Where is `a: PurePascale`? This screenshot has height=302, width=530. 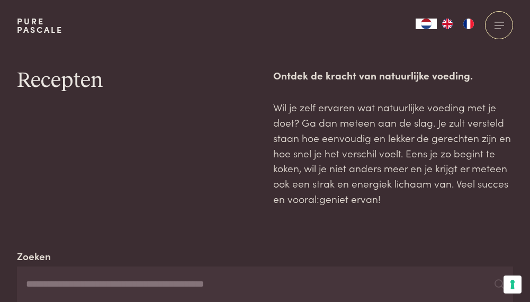
a: PurePascale is located at coordinates (40, 25).